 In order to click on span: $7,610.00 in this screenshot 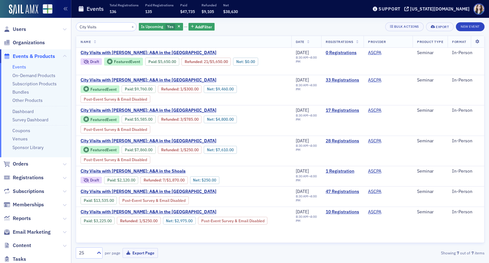, I will do `click(225, 150)`.